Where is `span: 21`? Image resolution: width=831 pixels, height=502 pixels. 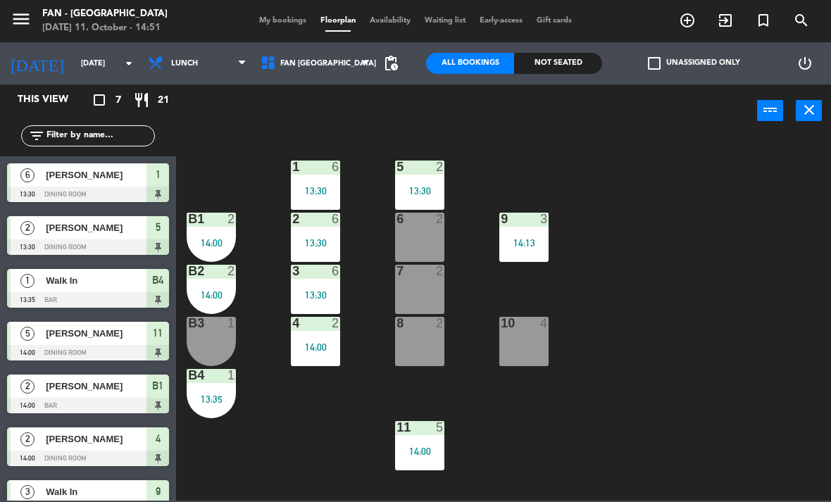 span: 21 is located at coordinates (163, 100).